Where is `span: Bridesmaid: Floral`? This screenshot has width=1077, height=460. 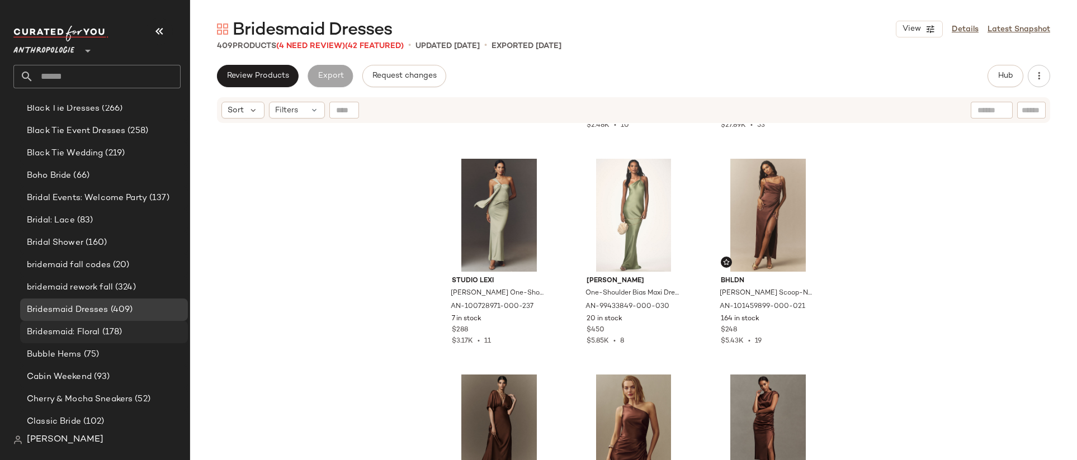
span: Bridesmaid: Floral is located at coordinates (63, 332).